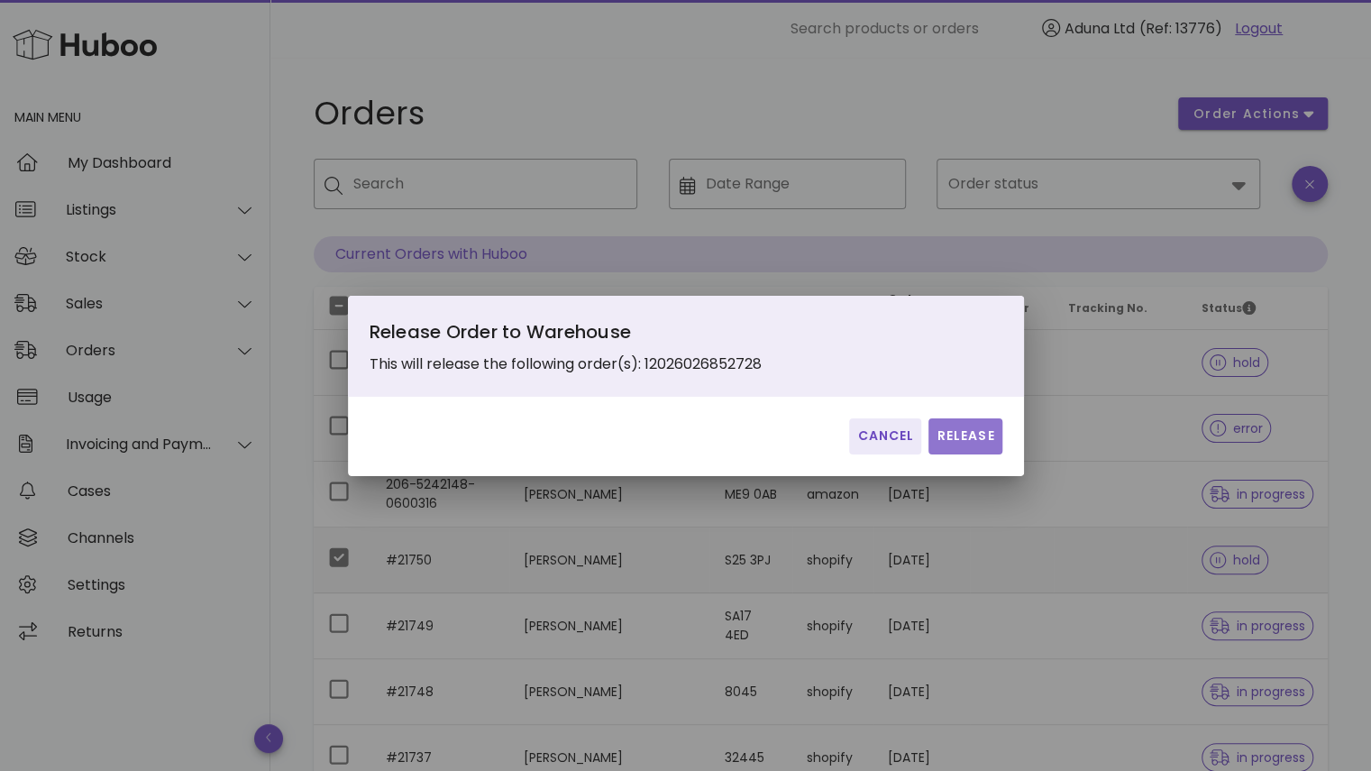 The width and height of the screenshot is (1371, 771). What do you see at coordinates (571, 346) in the screenshot?
I see `div: This will release the following order(s): 12026026852728` at bounding box center [571, 346].